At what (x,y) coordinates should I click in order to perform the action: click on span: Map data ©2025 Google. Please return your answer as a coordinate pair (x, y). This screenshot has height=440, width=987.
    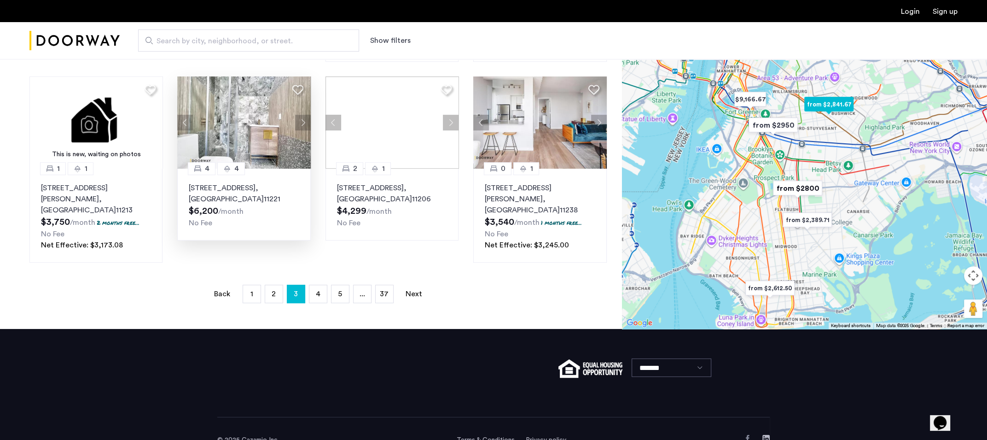
    Looking at the image, I should click on (900, 325).